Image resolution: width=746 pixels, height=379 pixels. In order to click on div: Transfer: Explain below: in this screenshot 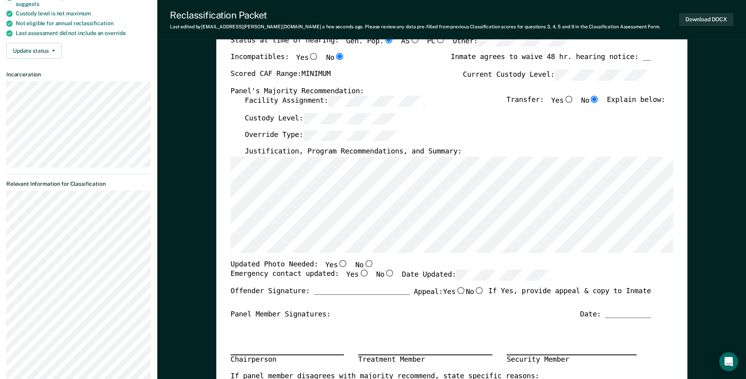, I will do `click(586, 105)`.